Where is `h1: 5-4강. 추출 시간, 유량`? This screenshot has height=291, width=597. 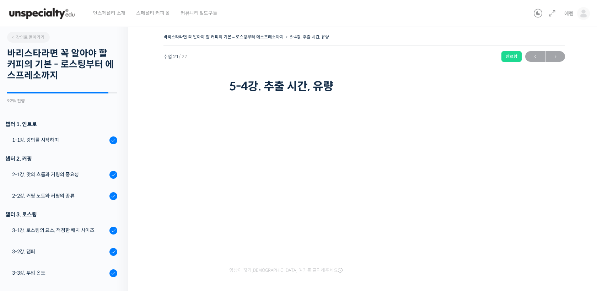
h1: 5-4강. 추출 시간, 유량 is located at coordinates (364, 86).